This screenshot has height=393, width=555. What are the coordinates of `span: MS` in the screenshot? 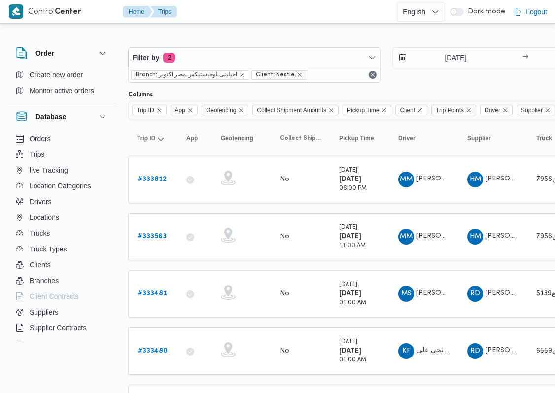 It's located at (406, 294).